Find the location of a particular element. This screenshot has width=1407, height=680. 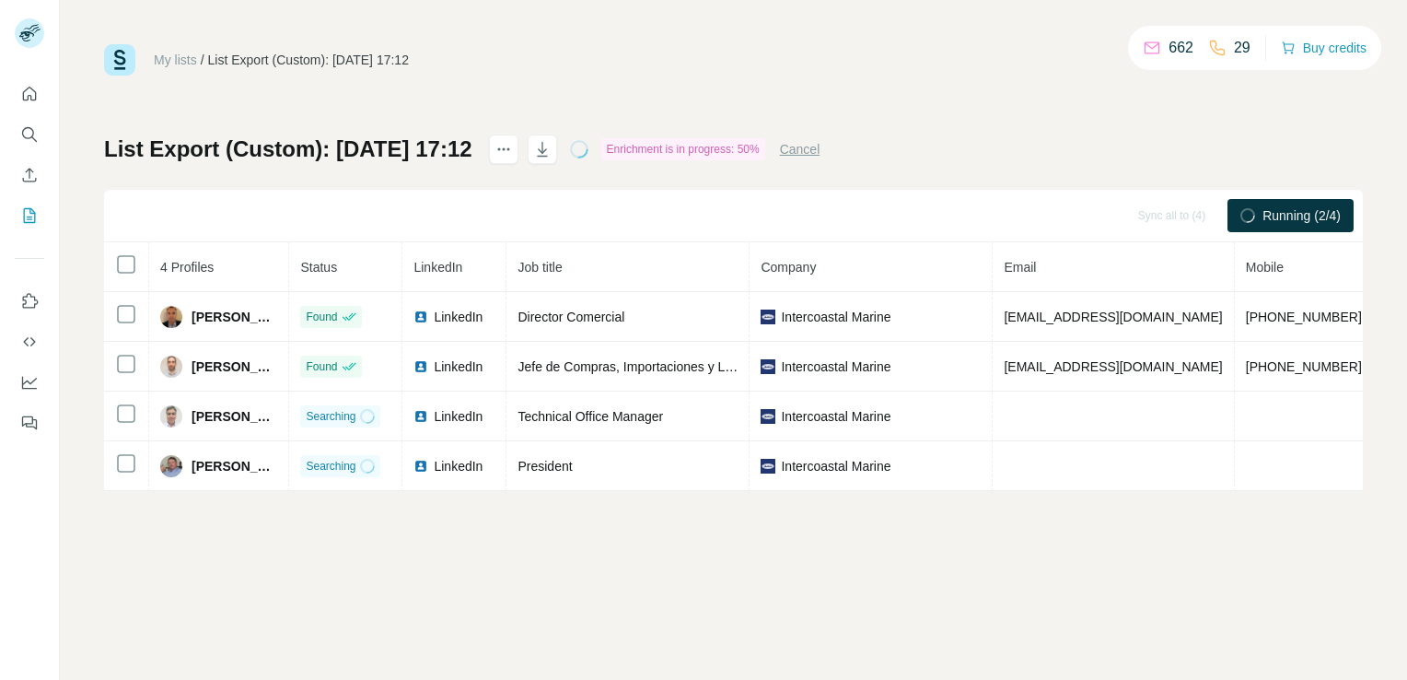

img: Surfe Logo is located at coordinates (120, 60).